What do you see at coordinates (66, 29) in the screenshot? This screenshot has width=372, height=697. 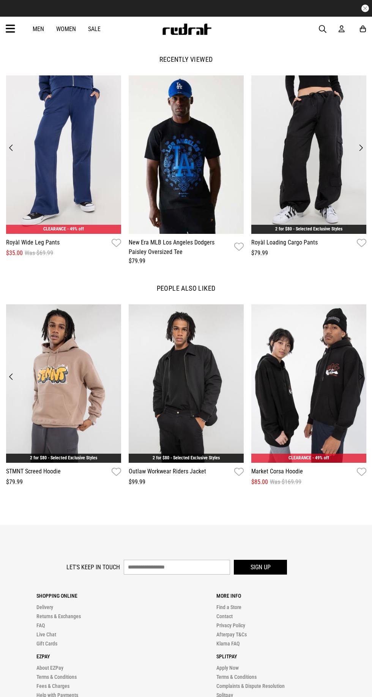 I see `a: Women` at bounding box center [66, 29].